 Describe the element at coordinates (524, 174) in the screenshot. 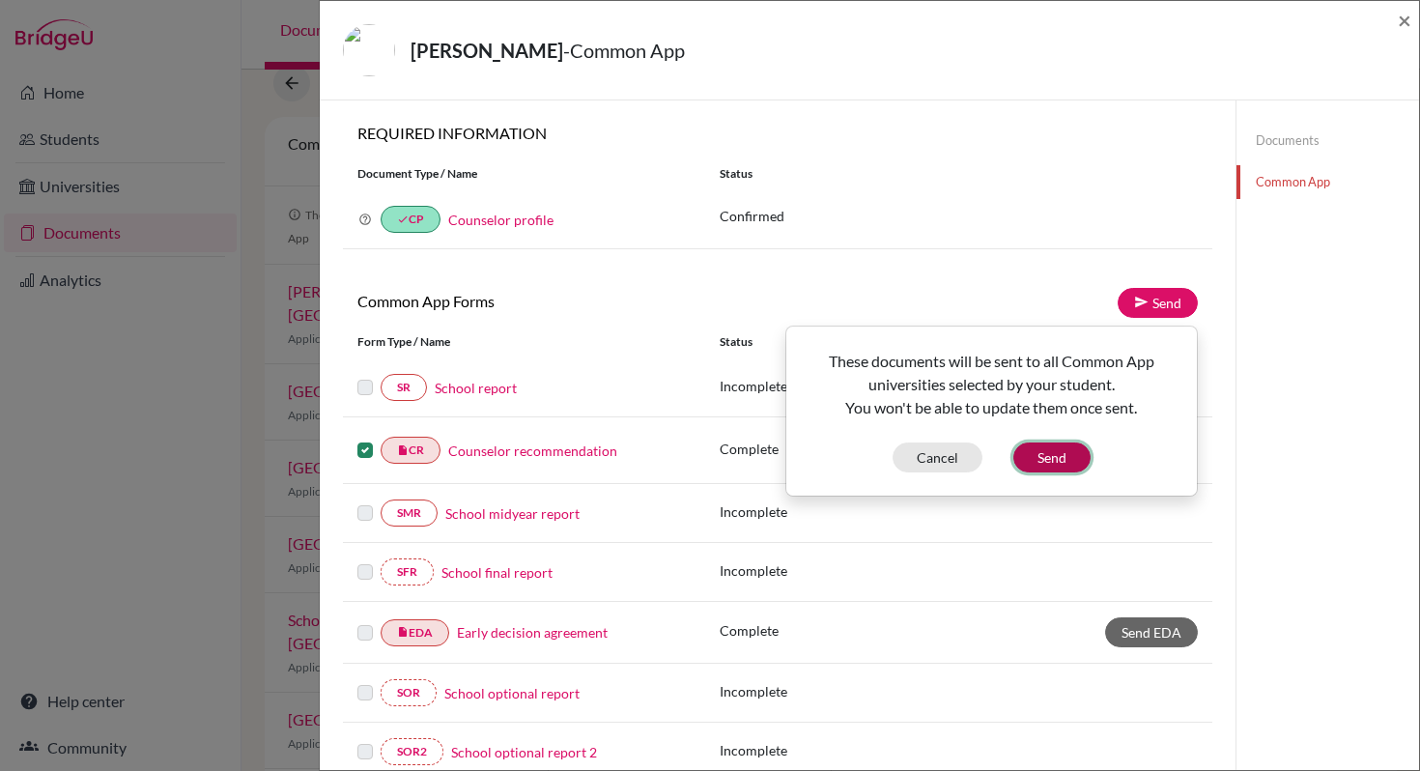

I see `div: Document Type / Name` at that location.